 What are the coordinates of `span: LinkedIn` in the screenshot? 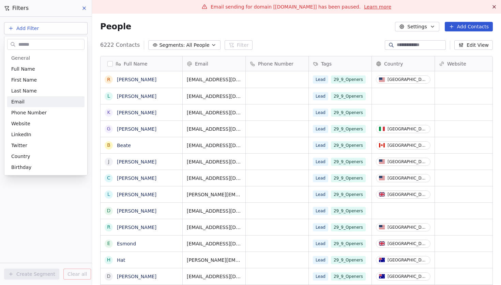 It's located at (21, 134).